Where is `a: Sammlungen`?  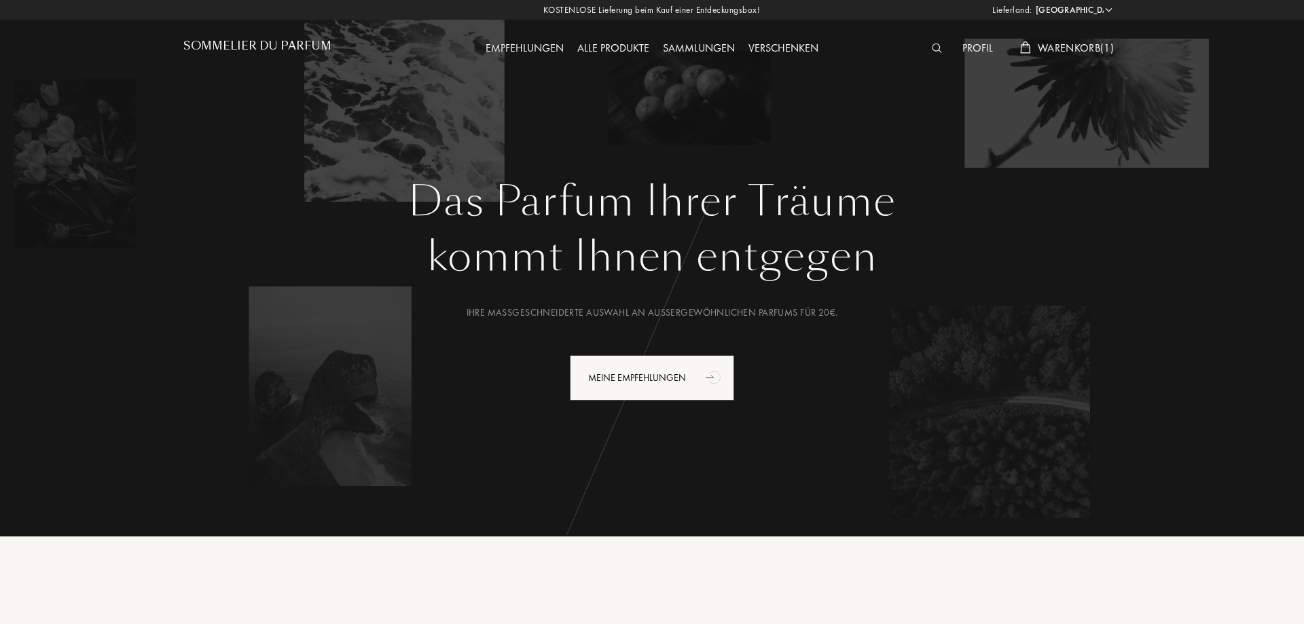 a: Sammlungen is located at coordinates (699, 48).